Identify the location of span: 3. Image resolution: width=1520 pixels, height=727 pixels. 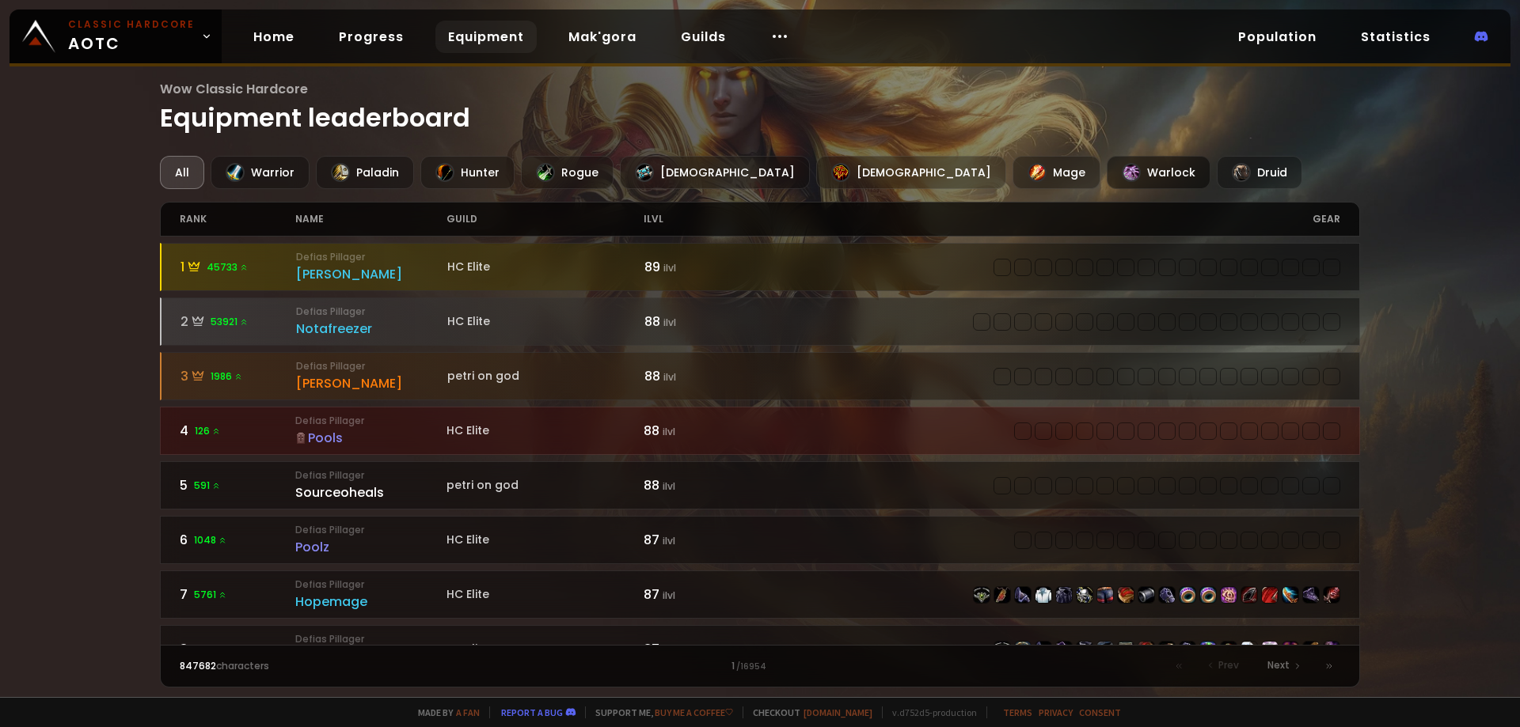
(202, 650).